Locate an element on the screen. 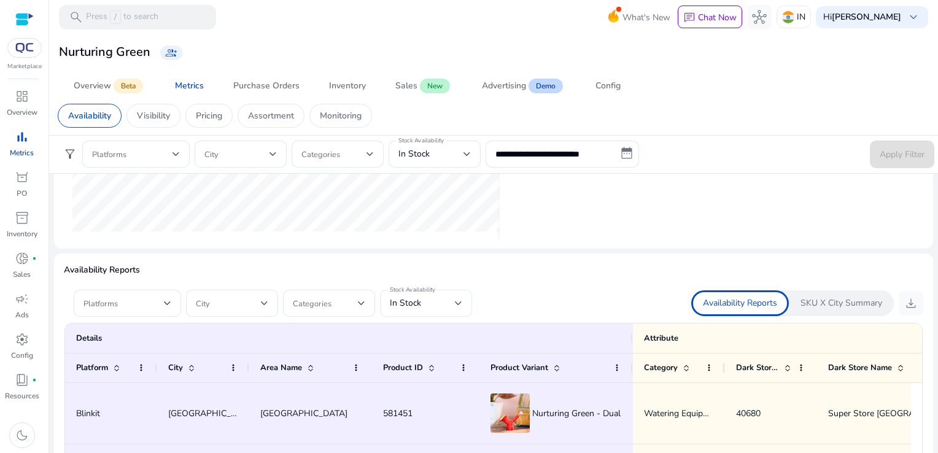 The width and height of the screenshot is (938, 453). span: Demo is located at coordinates (546, 86).